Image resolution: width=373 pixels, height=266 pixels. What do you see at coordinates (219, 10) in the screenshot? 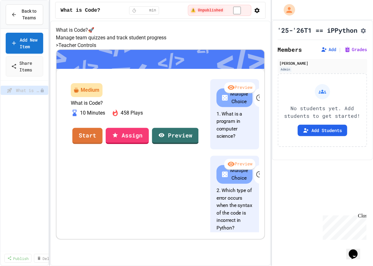
I see `div: ⚠️ Students cannot see this content! Click the toggle to publish it and make it visible to your c...` at bounding box center [219, 10].